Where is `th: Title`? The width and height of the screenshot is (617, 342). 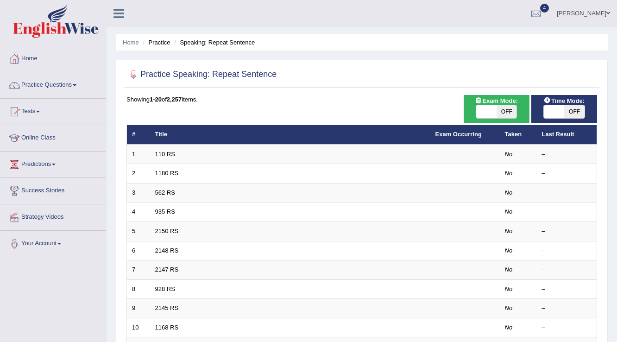
th: Title is located at coordinates (290, 135).